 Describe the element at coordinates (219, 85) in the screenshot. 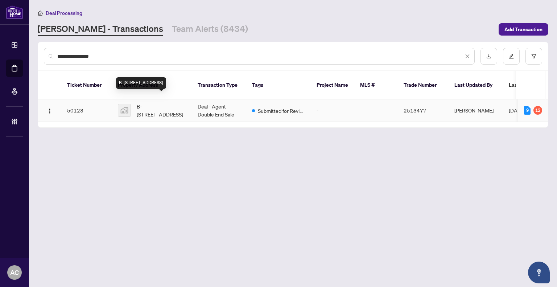

I see `th: Transaction Type` at that location.